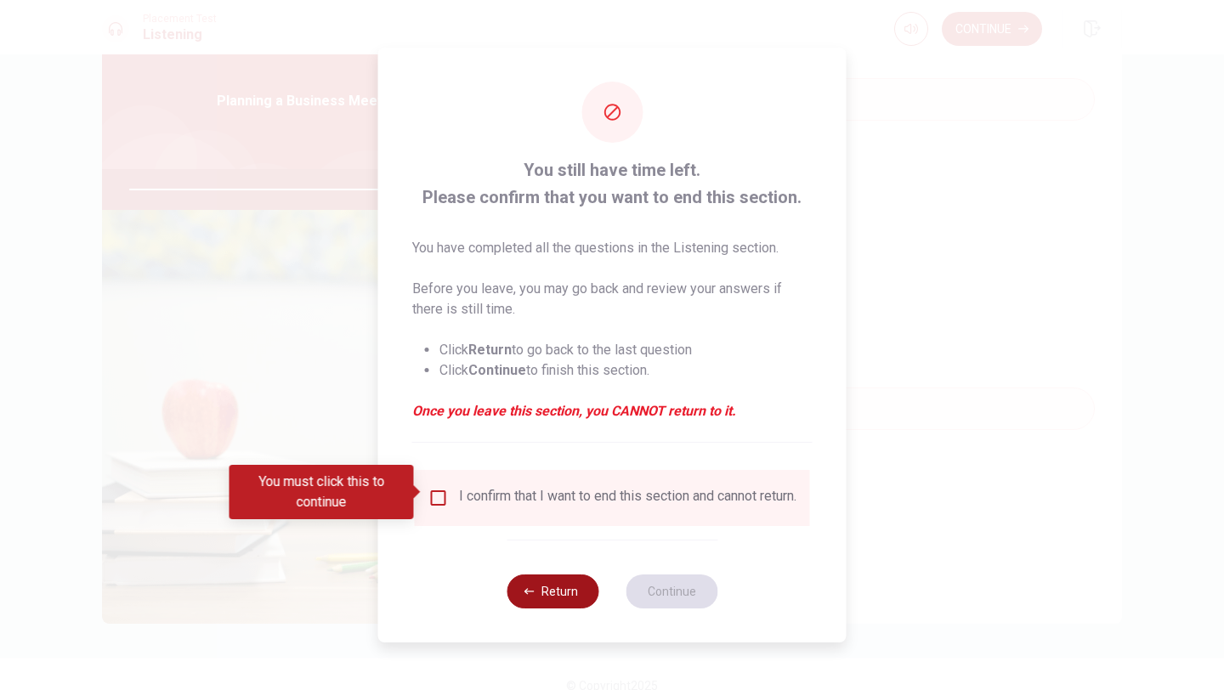 Image resolution: width=1224 pixels, height=690 pixels. I want to click on div: I confirm that I want to end this section and cannot return., so click(627, 498).